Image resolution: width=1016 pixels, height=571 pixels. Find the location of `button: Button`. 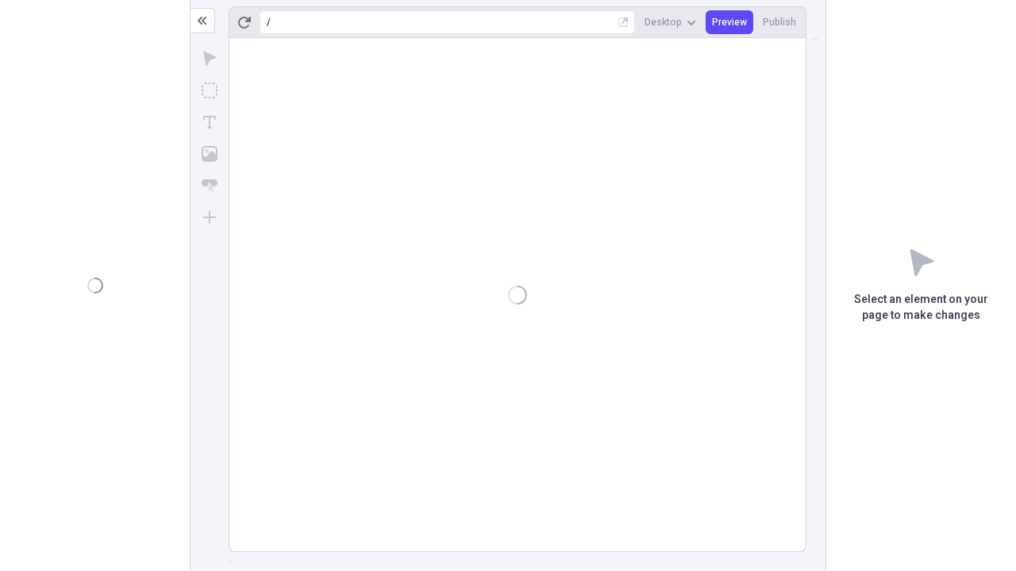

button: Button is located at coordinates (210, 186).